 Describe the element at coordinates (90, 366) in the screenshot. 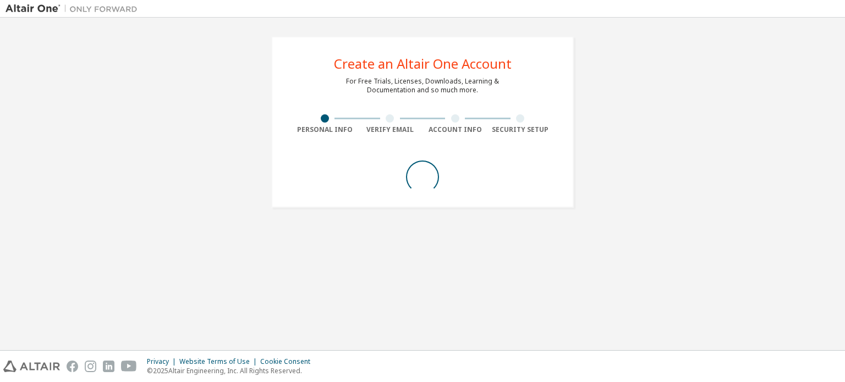

I see `img: instagram.svg` at that location.